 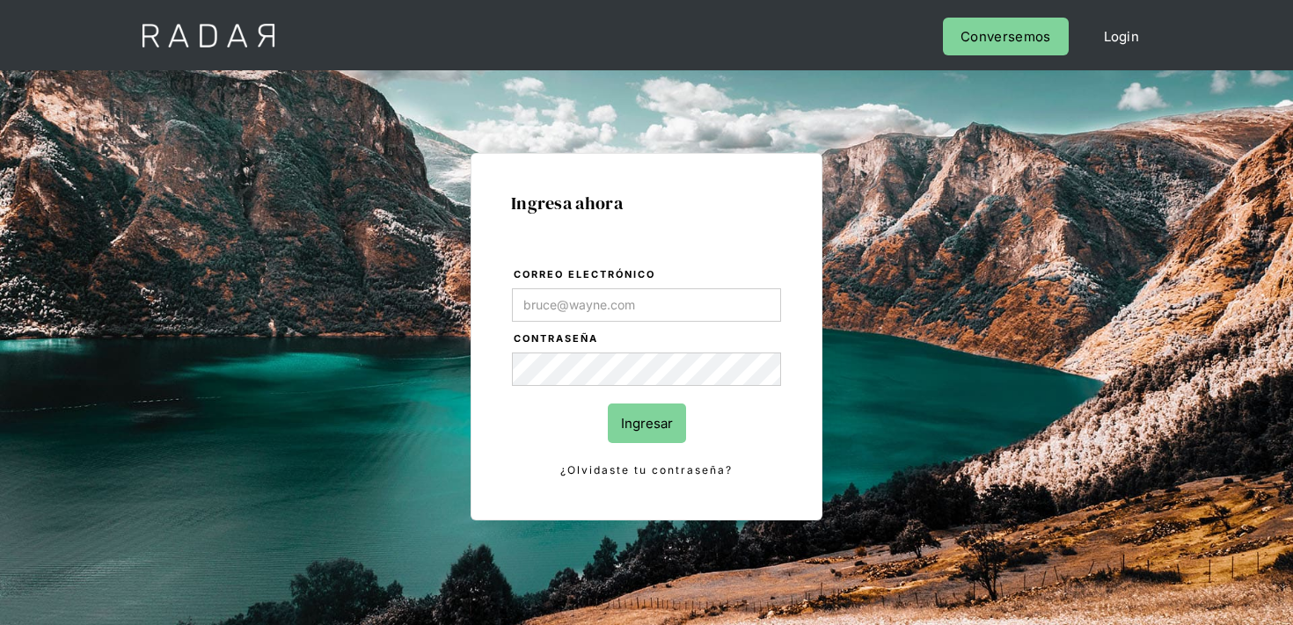 I want to click on label: Correo electrónico, so click(x=647, y=275).